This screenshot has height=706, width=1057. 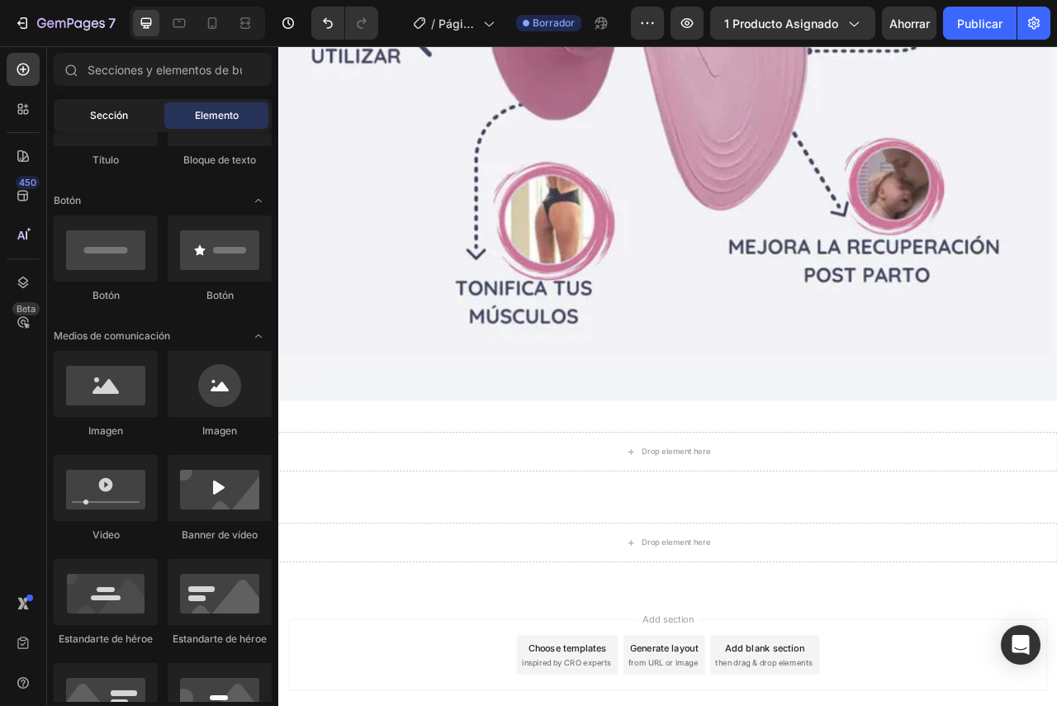 I want to click on font: Borrador, so click(x=553, y=22).